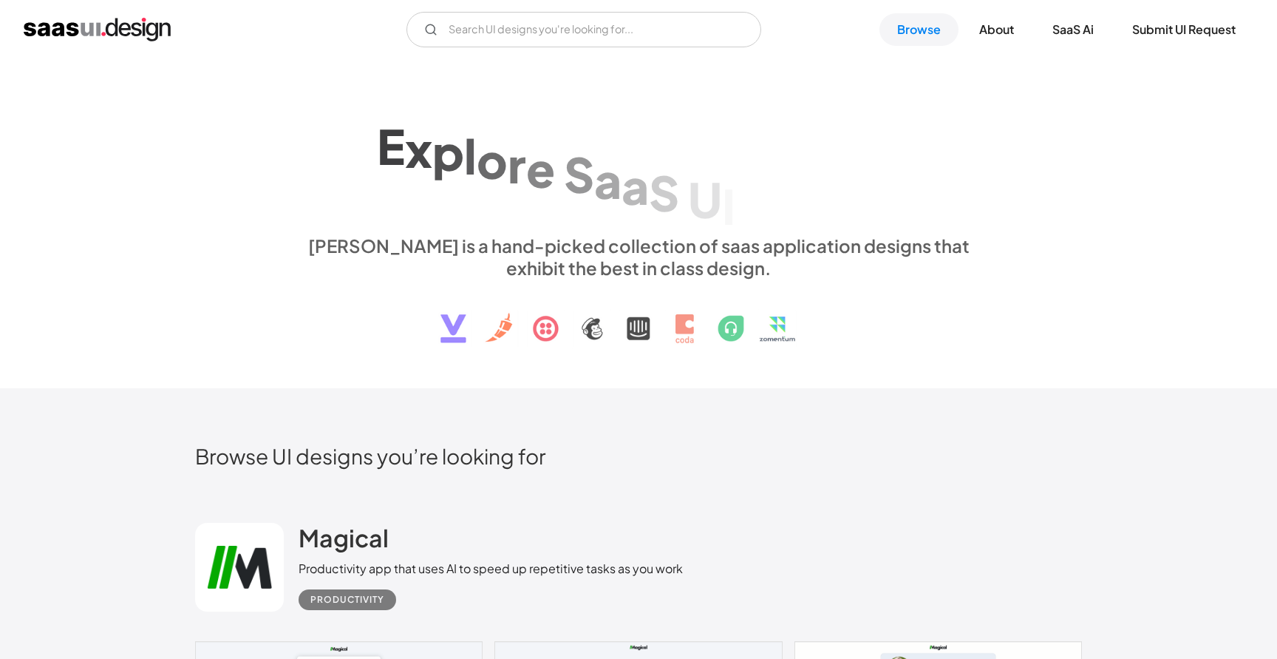 This screenshot has height=659, width=1277. I want to click on a: SaaS Ai, so click(1073, 30).